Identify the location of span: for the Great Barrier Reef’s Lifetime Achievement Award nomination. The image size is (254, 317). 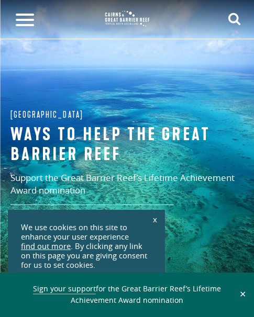
(127, 294).